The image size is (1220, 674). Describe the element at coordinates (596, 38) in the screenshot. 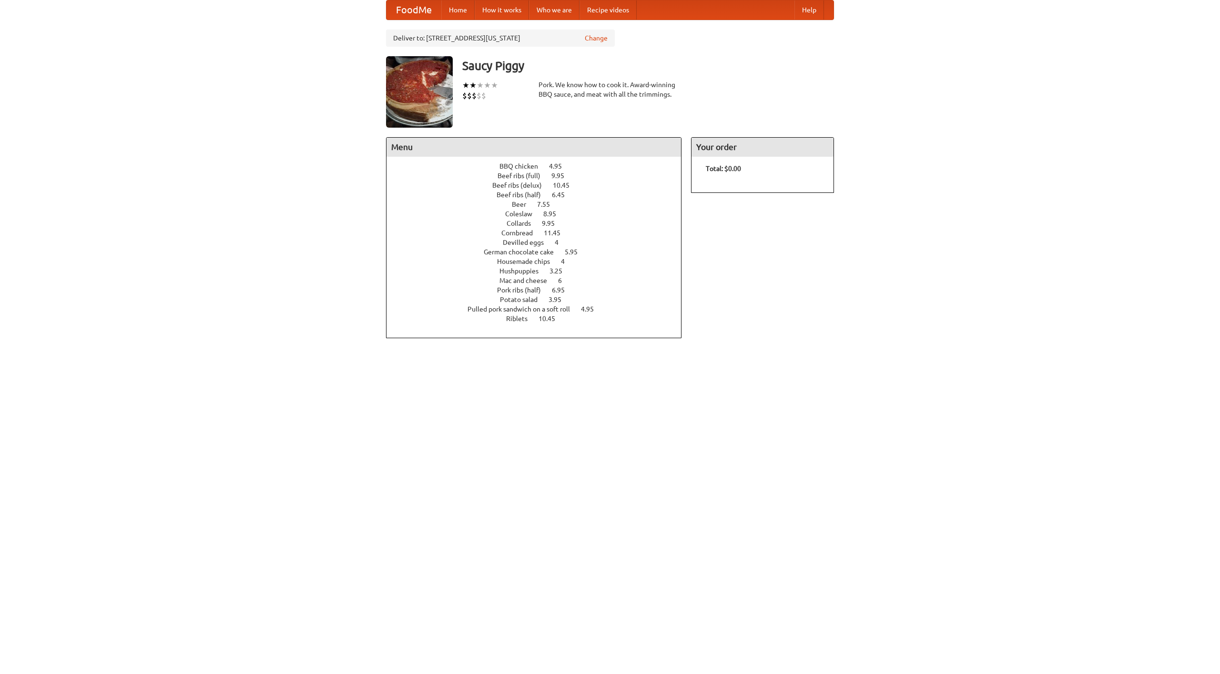

I see `a: Change` at that location.